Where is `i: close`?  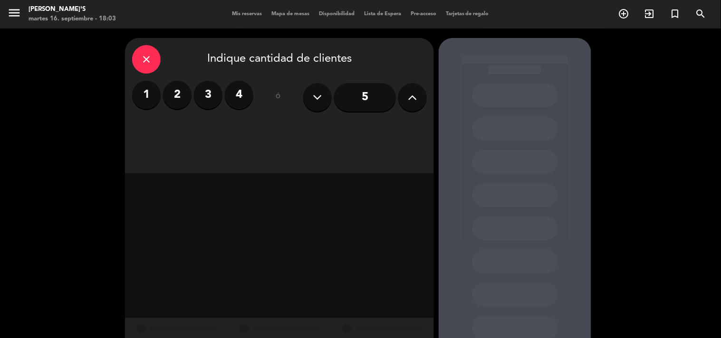 i: close is located at coordinates (146, 59).